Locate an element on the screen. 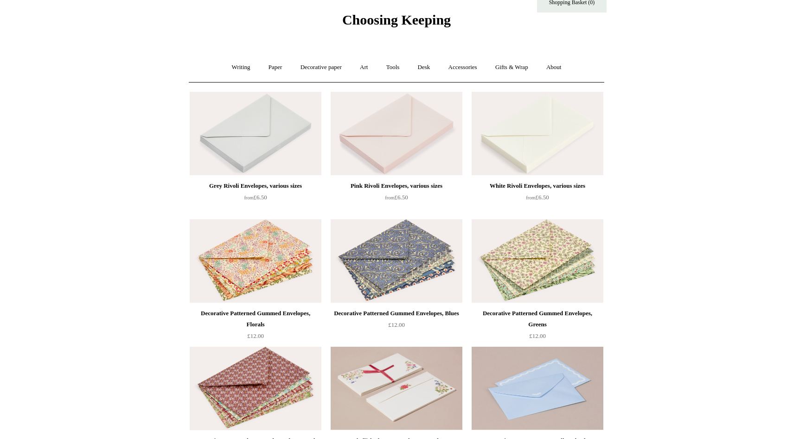  a: Decorative Patterned Gummed Envelopes, Blues £12.00 is located at coordinates (396, 327).